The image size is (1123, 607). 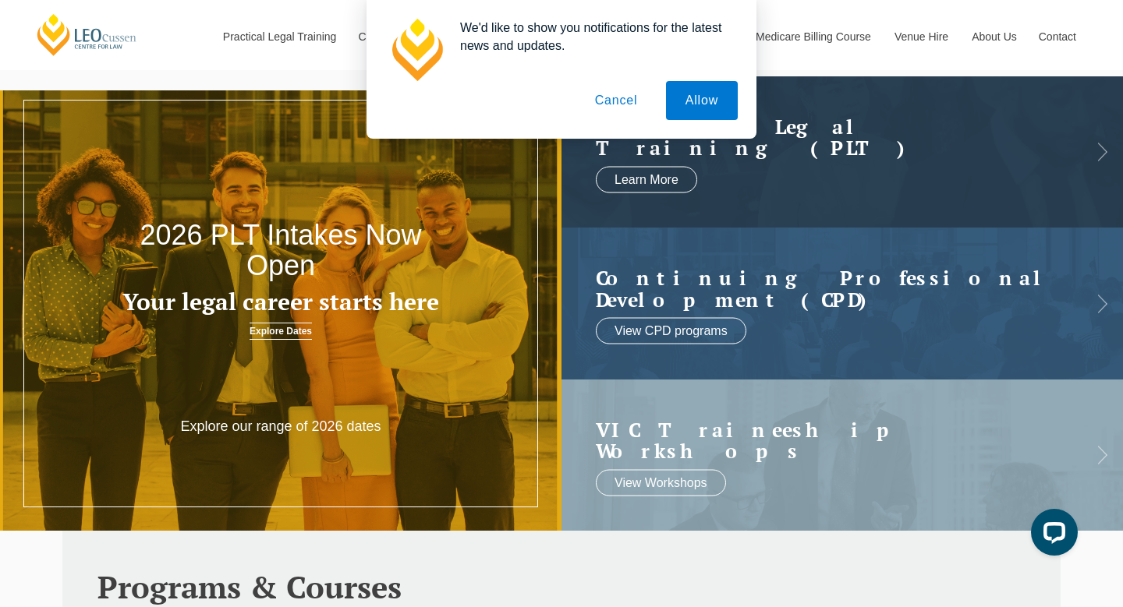 What do you see at coordinates (646, 179) in the screenshot?
I see `a: Learn More` at bounding box center [646, 179].